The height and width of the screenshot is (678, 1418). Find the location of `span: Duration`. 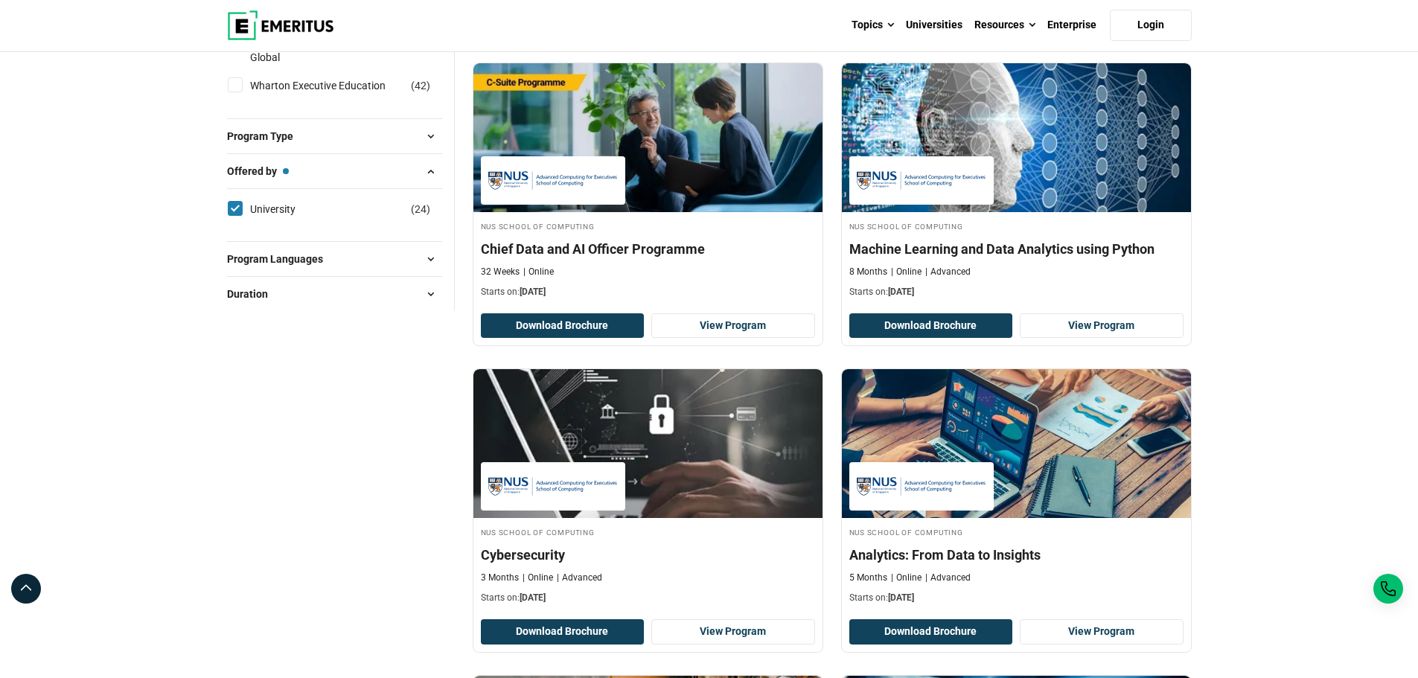

span: Duration is located at coordinates (253, 294).